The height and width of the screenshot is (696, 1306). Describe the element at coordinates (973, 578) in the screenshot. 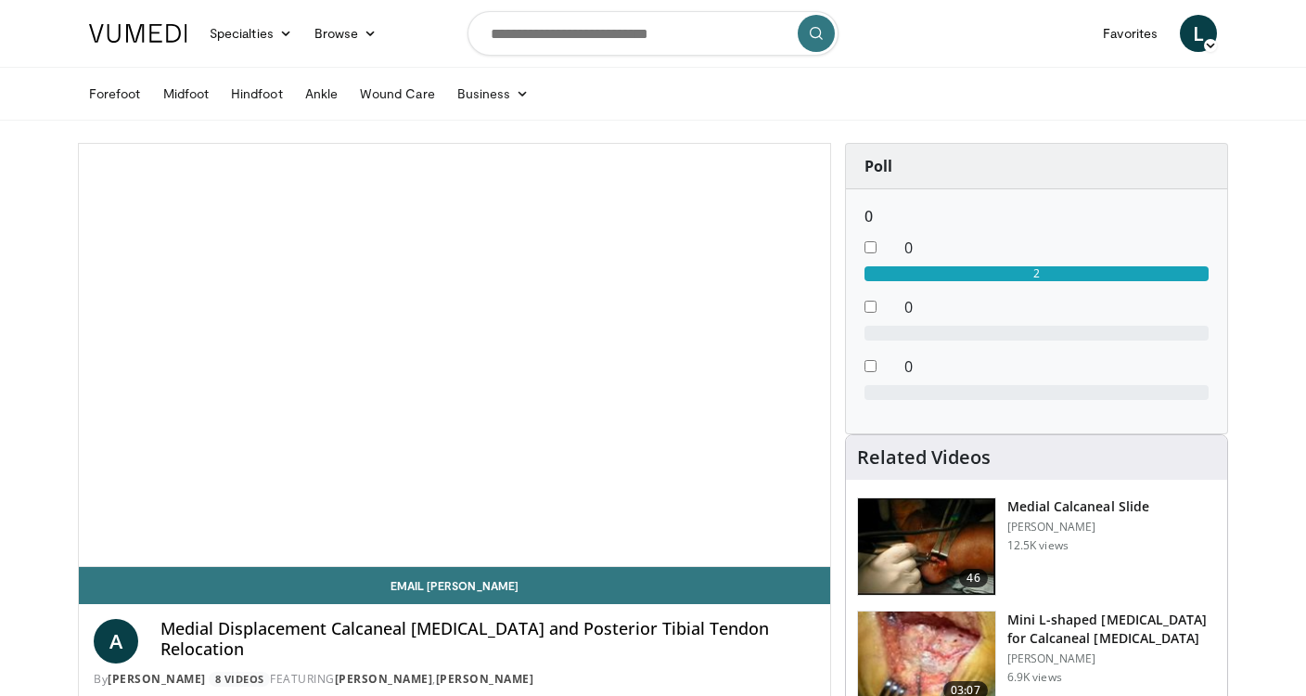

I see `span: 46` at that location.